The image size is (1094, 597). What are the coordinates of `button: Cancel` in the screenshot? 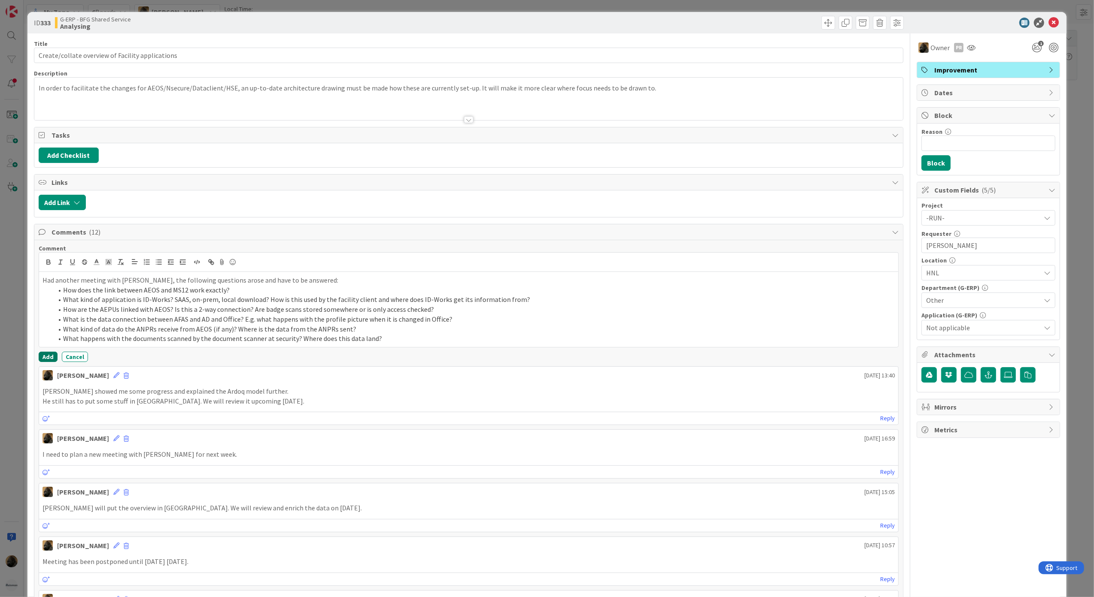 It's located at (75, 357).